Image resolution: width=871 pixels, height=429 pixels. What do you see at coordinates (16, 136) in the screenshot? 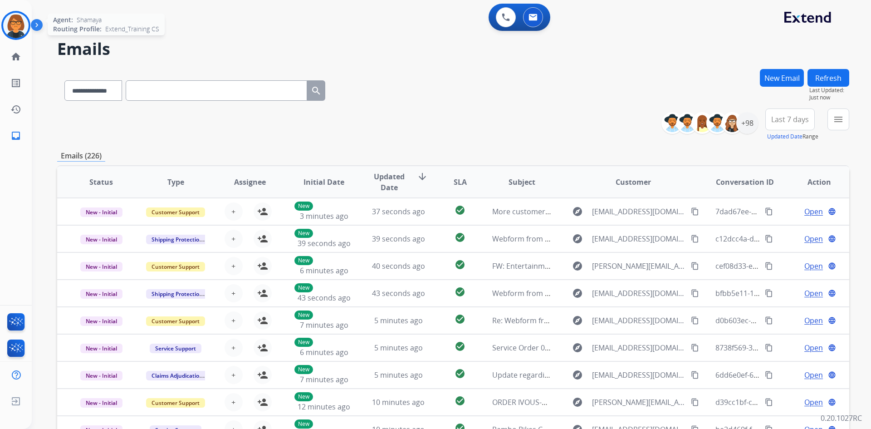
I see `mat-icon: inbox` at bounding box center [16, 136].